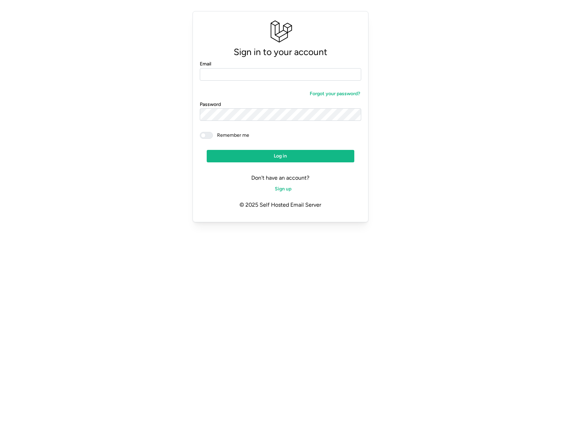 This screenshot has height=431, width=561. I want to click on span: Forgot your password?, so click(335, 94).